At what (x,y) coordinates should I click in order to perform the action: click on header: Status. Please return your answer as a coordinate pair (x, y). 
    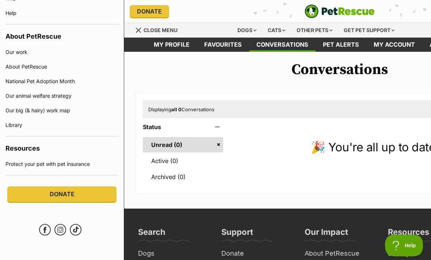
    Looking at the image, I should click on (183, 127).